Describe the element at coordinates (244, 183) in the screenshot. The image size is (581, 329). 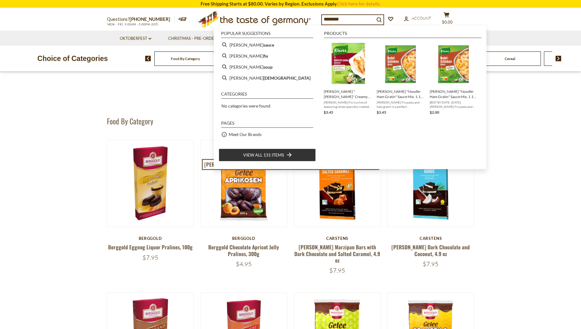
I see `img: Berggold Chocolate Apricot Jelly Pralines, 300g` at that location.